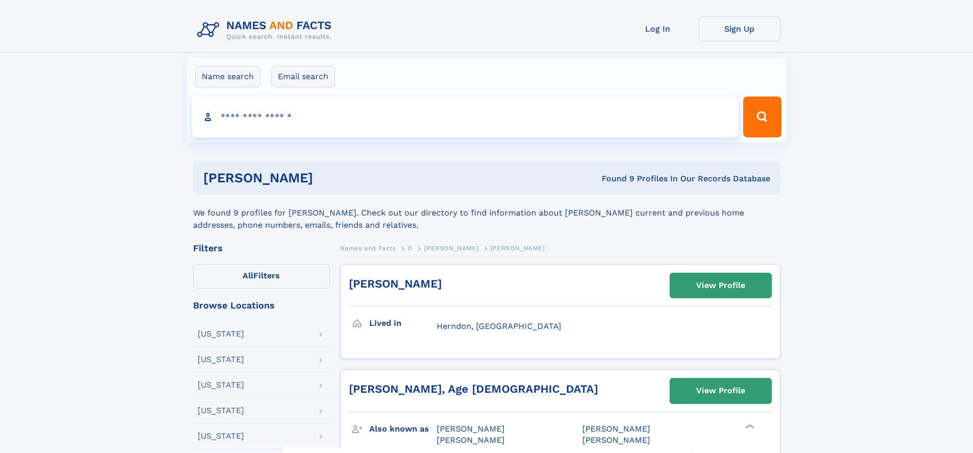 This screenshot has height=453, width=973. I want to click on span: All, so click(248, 275).